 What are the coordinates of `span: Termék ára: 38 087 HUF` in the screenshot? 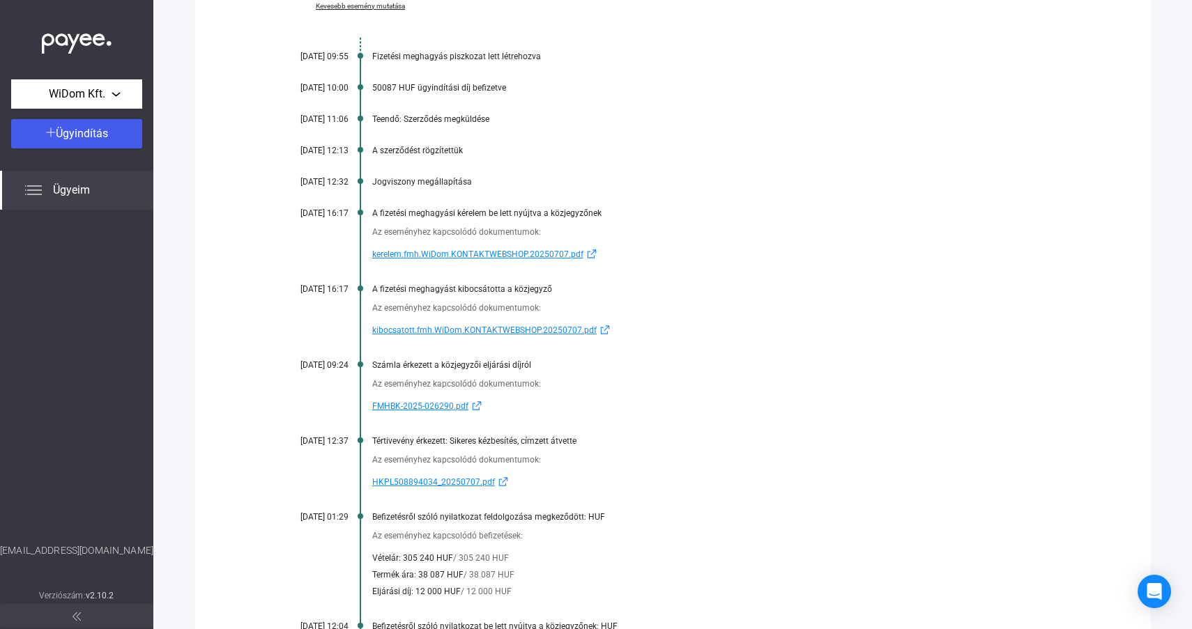 It's located at (417, 575).